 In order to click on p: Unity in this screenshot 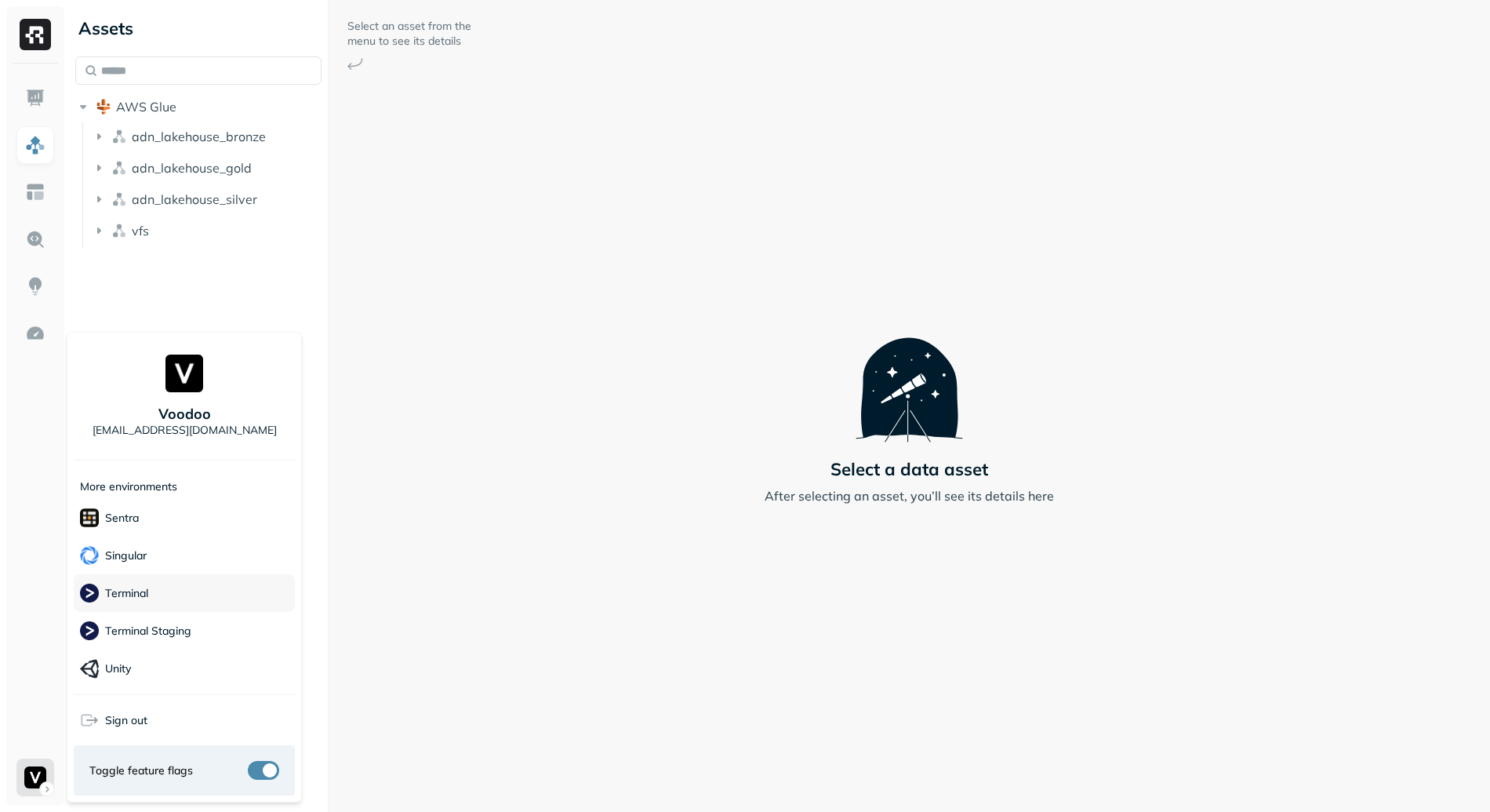, I will do `click(118, 668)`.